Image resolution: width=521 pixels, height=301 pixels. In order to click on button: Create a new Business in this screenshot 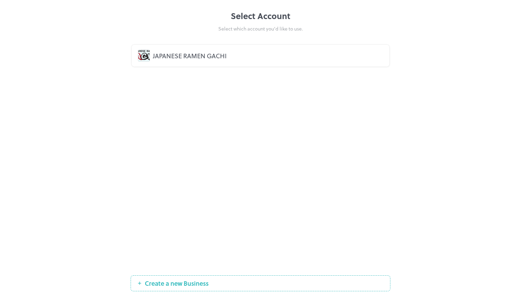, I will do `click(260, 283)`.